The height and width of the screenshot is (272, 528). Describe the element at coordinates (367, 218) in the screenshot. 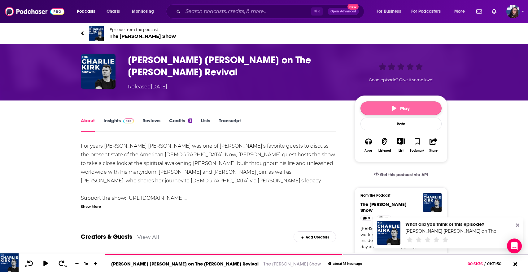

I see `a: 8` at that location.